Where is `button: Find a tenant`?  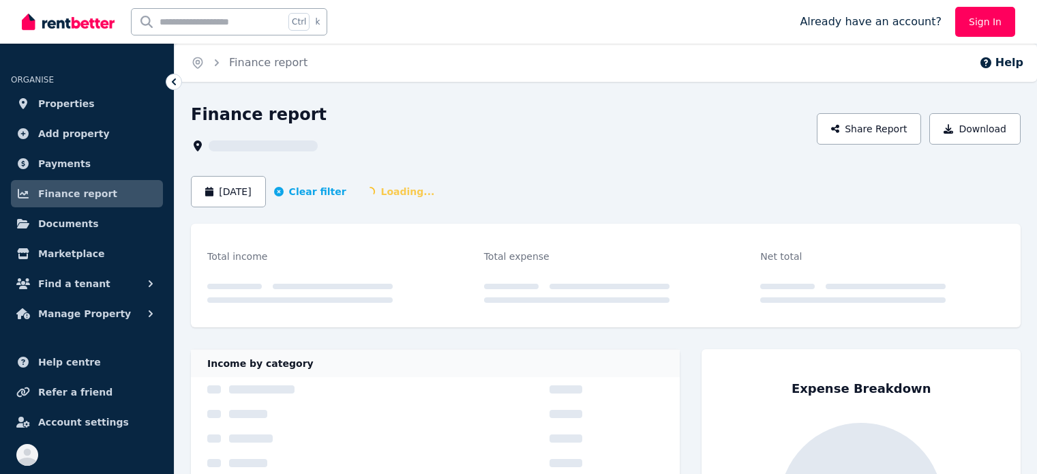
button: Find a tenant is located at coordinates (87, 284).